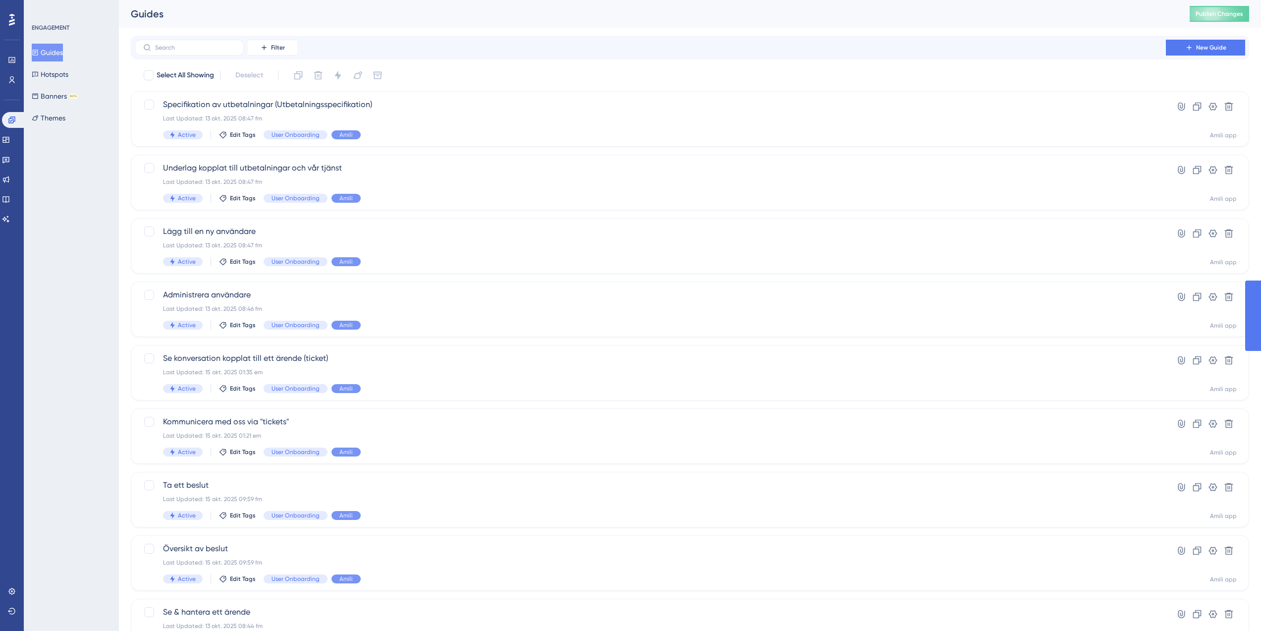  Describe the element at coordinates (50, 74) in the screenshot. I see `button: Hotspots` at that location.